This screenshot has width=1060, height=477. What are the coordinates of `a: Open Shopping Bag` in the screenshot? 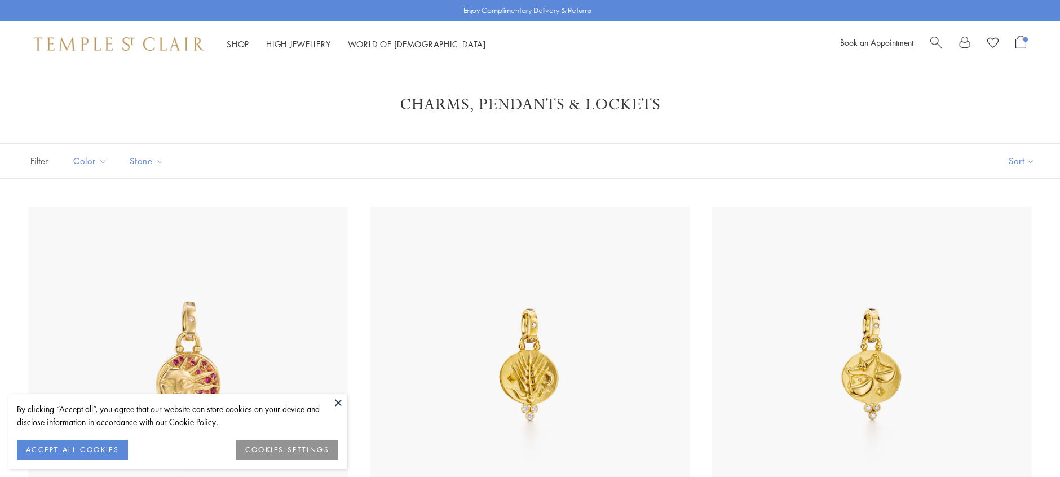 It's located at (1020, 44).